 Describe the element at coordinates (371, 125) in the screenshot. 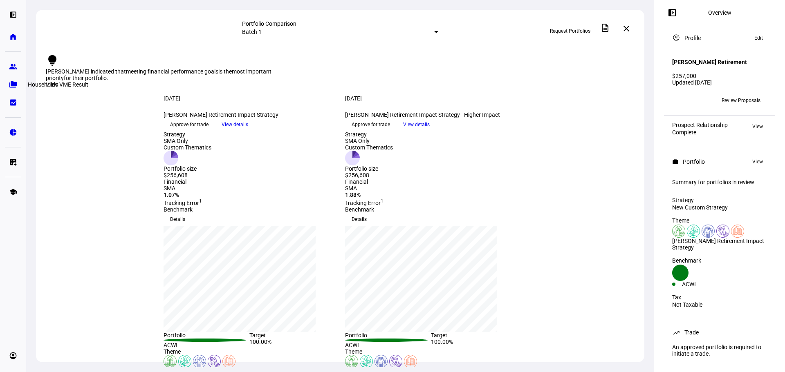

I see `span: Approve for trade` at that location.